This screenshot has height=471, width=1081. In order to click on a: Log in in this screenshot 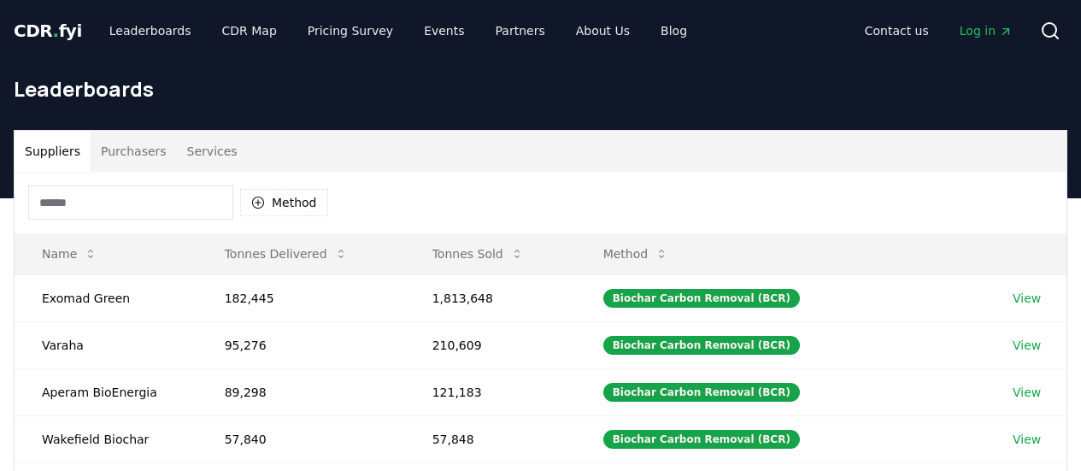, I will do `click(987, 31)`.